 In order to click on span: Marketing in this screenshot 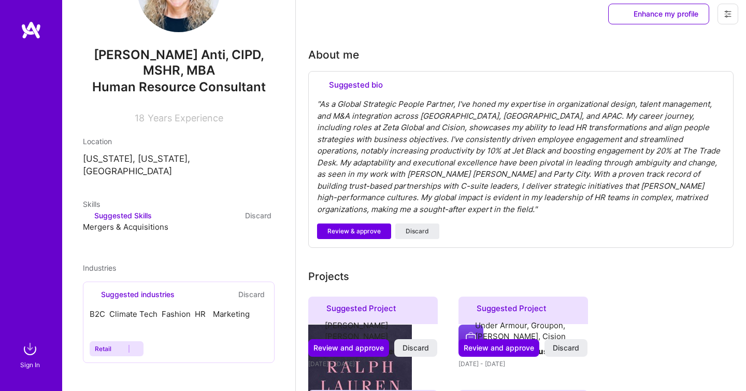, I will do `click(231, 313)`.